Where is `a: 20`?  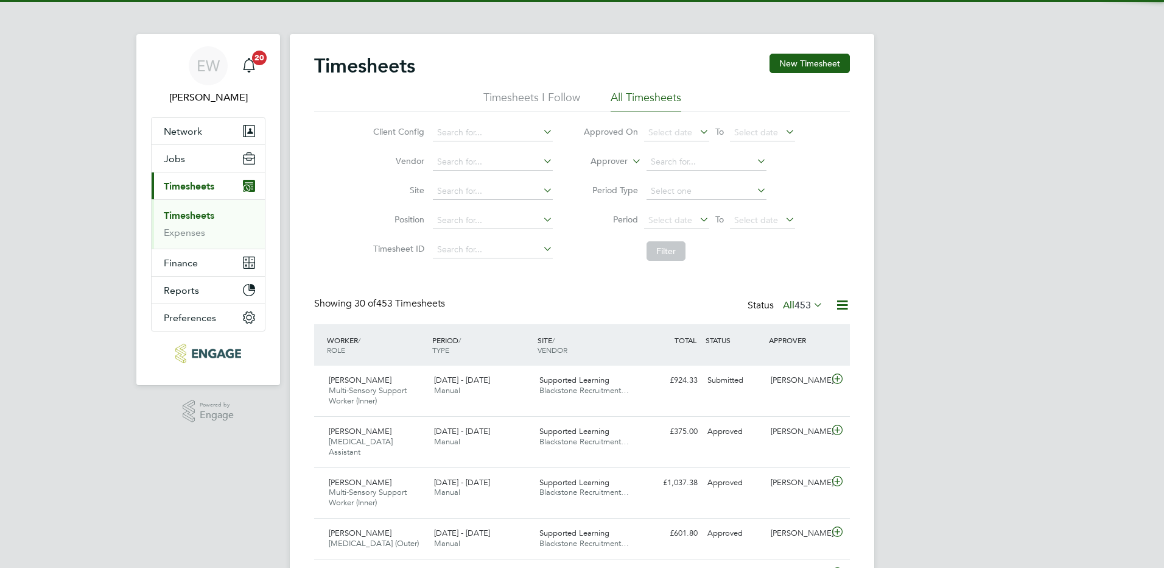
a: 20 is located at coordinates (249, 66).